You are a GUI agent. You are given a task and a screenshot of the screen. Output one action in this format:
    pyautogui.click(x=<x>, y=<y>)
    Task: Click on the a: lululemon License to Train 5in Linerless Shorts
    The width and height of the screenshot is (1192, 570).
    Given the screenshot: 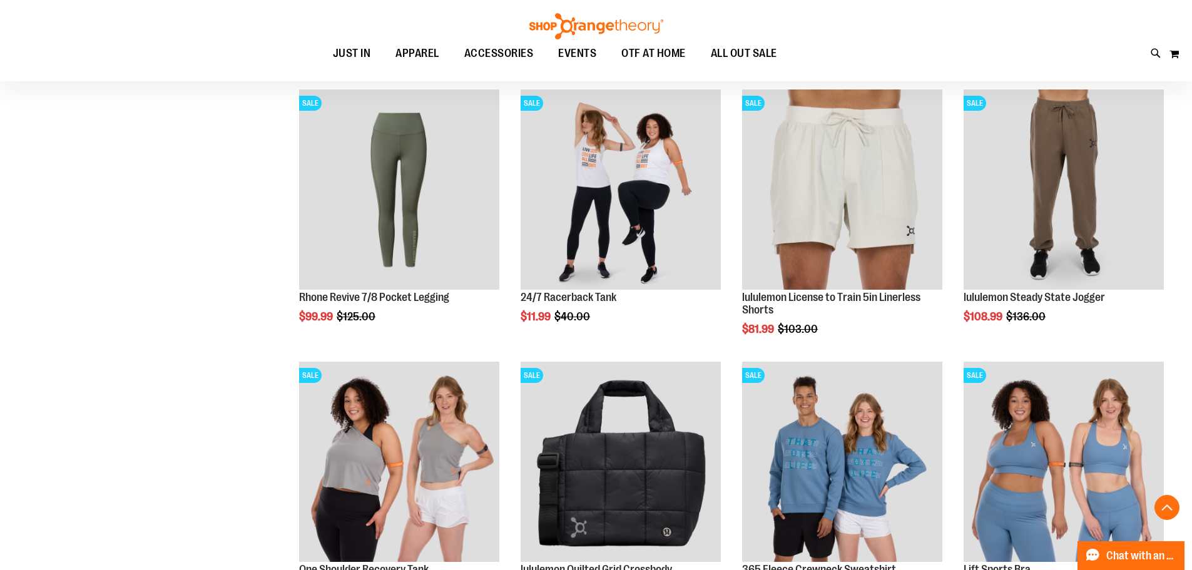 What is the action you would take?
    pyautogui.click(x=831, y=303)
    